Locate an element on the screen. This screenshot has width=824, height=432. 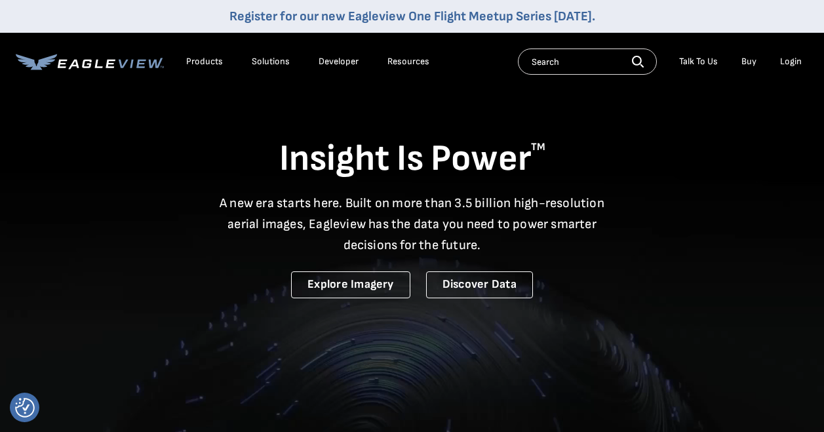
a: Discover Data is located at coordinates (479, 285).